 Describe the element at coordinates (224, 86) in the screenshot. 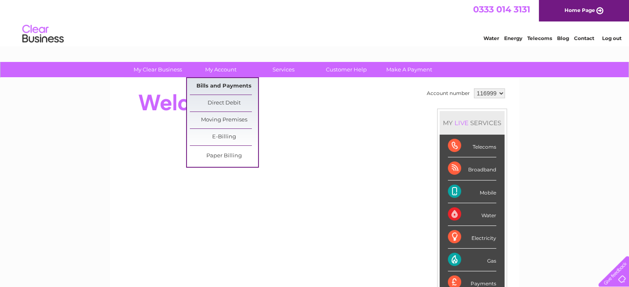

I see `a: Bills and Payments` at that location.